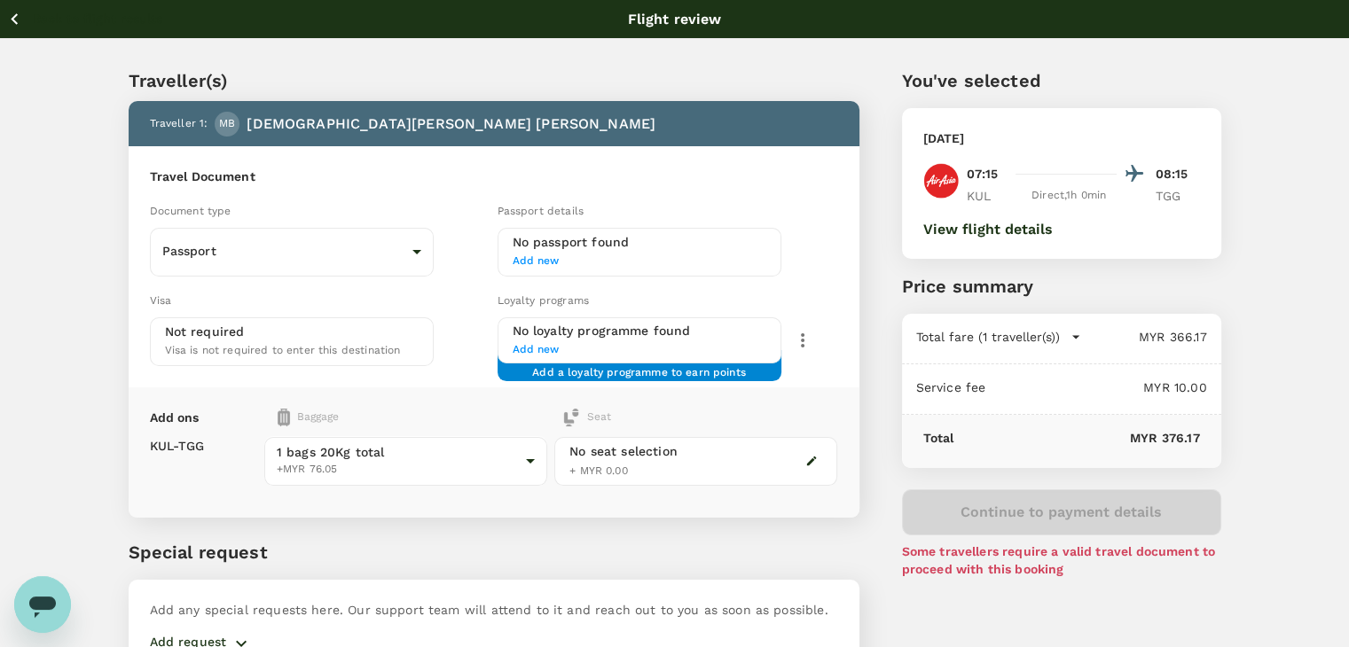 This screenshot has height=647, width=1349. Describe the element at coordinates (494, 610) in the screenshot. I see `p: Add any special requests here. Our support team will attend to it and reach out to you as soon as...` at that location.